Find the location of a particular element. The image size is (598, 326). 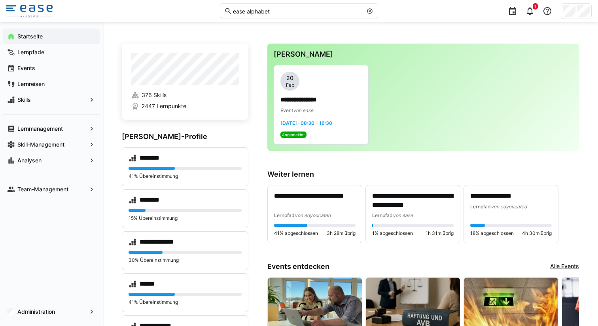

span: 41% abgeschlossen is located at coordinates (296, 233).